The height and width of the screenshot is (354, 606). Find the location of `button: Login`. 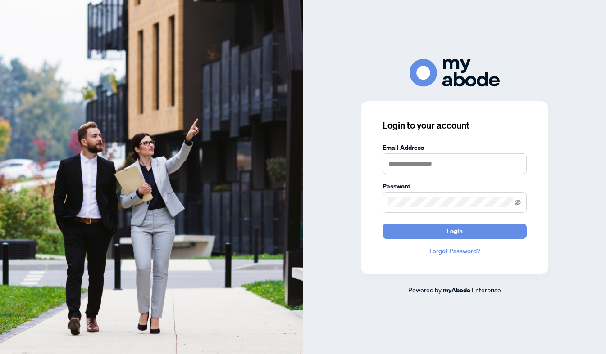

button: Login is located at coordinates (454, 231).